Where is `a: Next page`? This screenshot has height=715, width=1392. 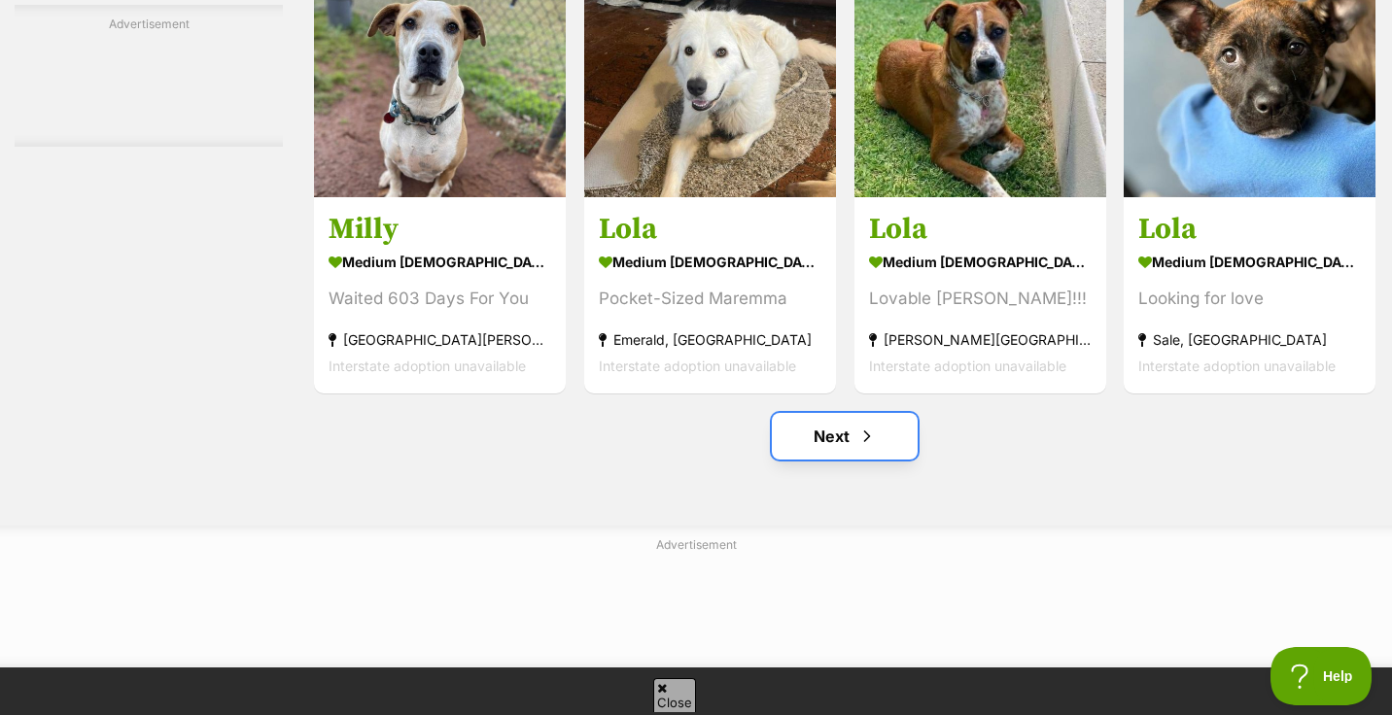 a: Next page is located at coordinates (845, 436).